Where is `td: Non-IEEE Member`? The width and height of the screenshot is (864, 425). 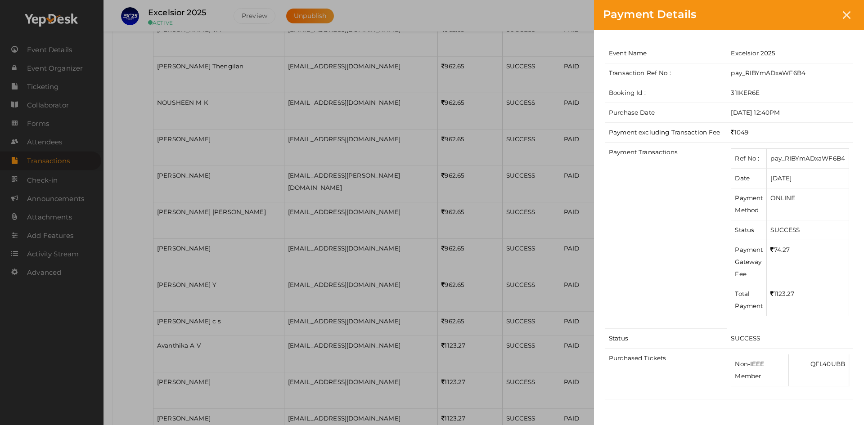 td: Non-IEEE Member is located at coordinates (759, 370).